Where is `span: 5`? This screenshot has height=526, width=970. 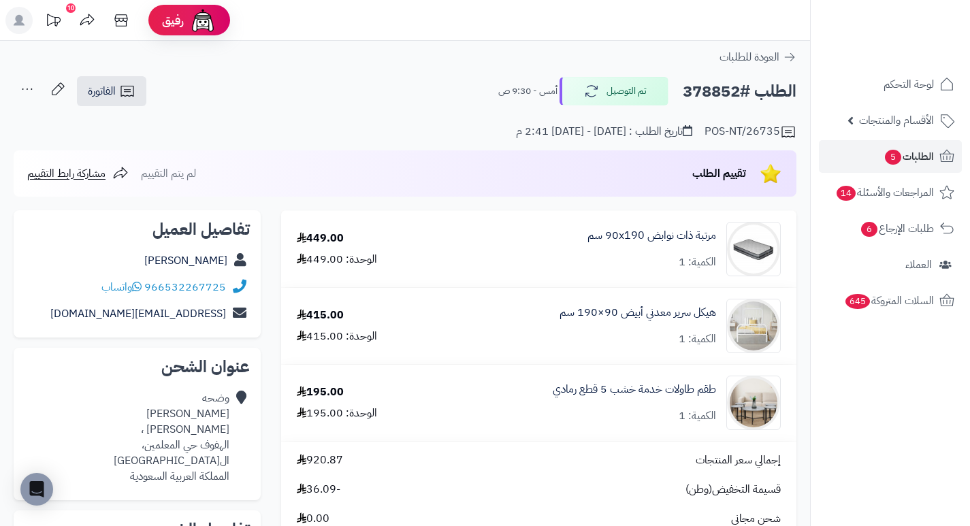
span: 5 is located at coordinates (893, 157).